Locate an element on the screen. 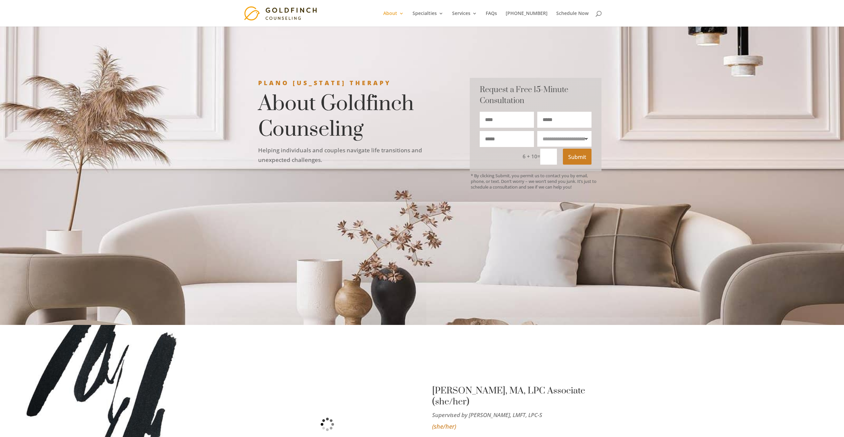  a: FAQs is located at coordinates (491, 19).